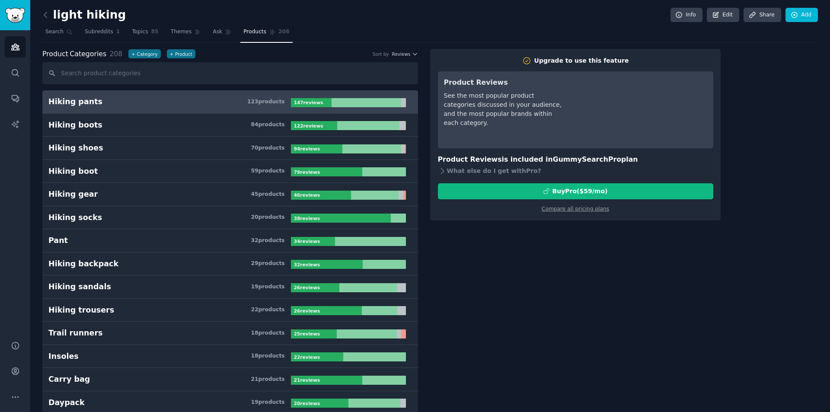  I want to click on a: Insoles18products22reviews, so click(230, 357).